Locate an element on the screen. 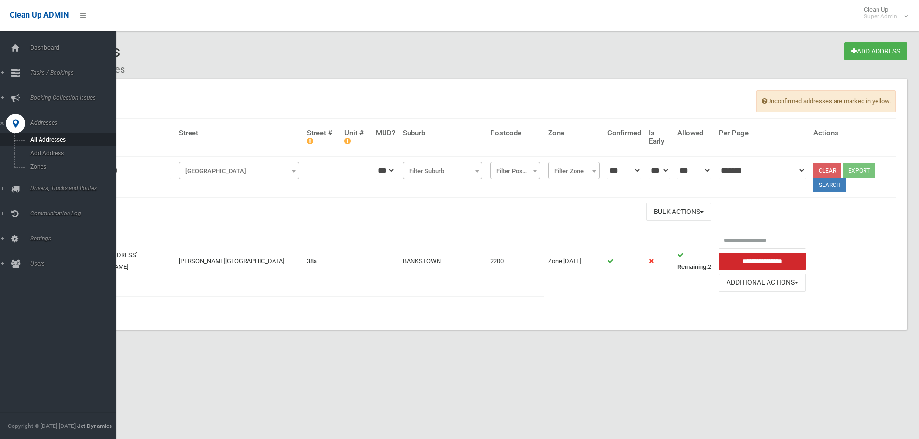 The image size is (919, 439). span: Add Address is located at coordinates (71, 153).